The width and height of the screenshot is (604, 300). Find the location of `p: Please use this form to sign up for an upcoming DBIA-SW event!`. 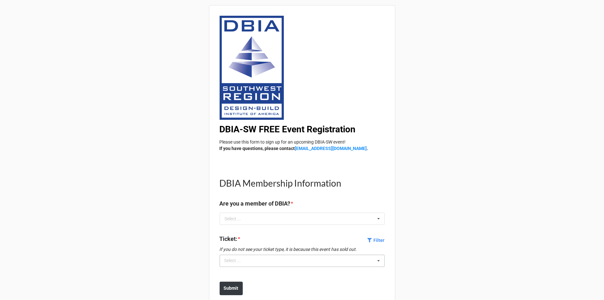

p: Please use this form to sign up for an upcoming DBIA-SW event! is located at coordinates (302, 145).